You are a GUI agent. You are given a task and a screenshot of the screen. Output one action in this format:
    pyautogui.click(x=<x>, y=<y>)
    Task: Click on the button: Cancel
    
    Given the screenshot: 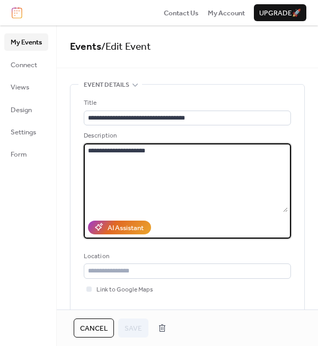 What is the action you would take?
    pyautogui.click(x=94, y=328)
    